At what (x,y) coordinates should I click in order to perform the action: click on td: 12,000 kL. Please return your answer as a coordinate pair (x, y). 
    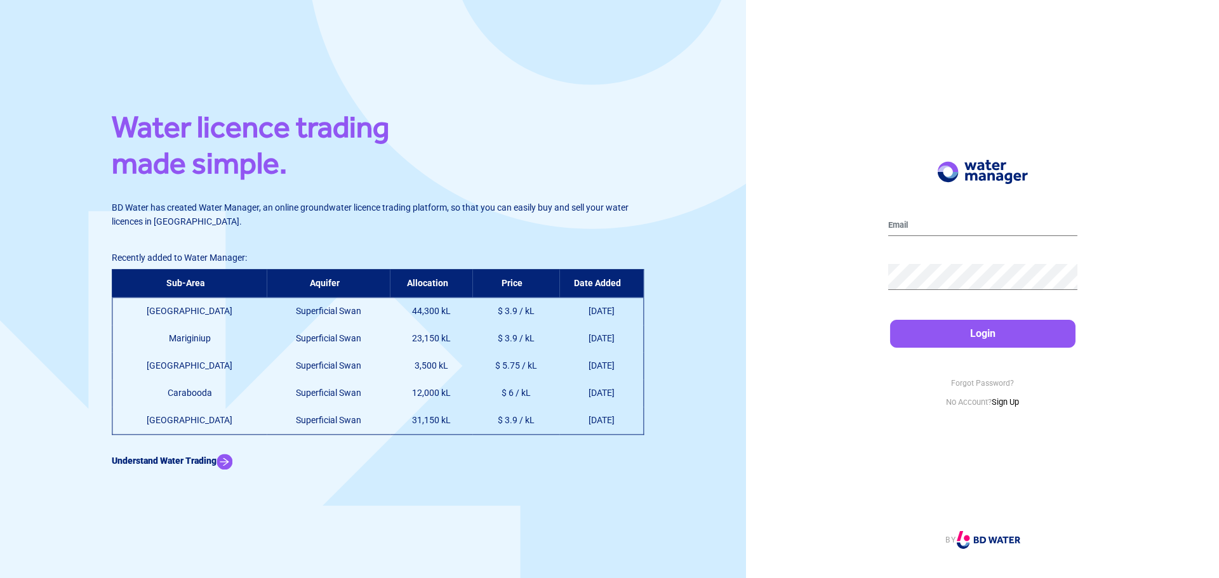
    Looking at the image, I should click on (431, 393).